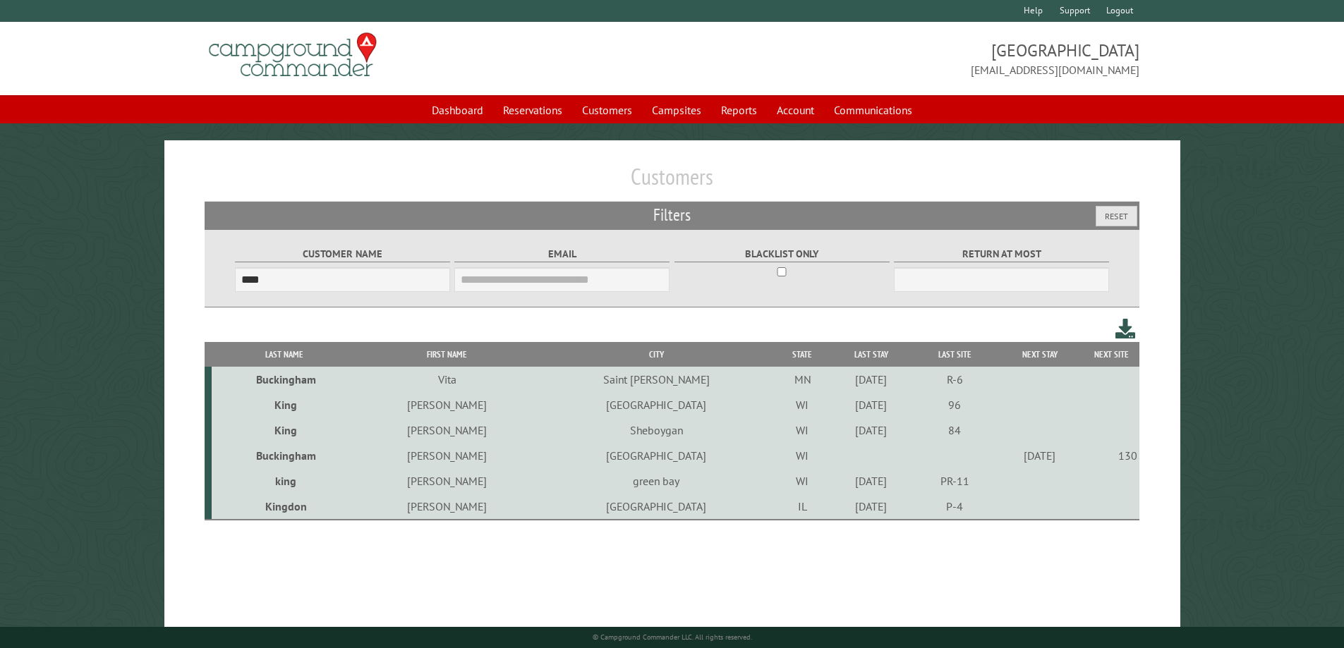  Describe the element at coordinates (873, 110) in the screenshot. I see `a: Communications` at that location.